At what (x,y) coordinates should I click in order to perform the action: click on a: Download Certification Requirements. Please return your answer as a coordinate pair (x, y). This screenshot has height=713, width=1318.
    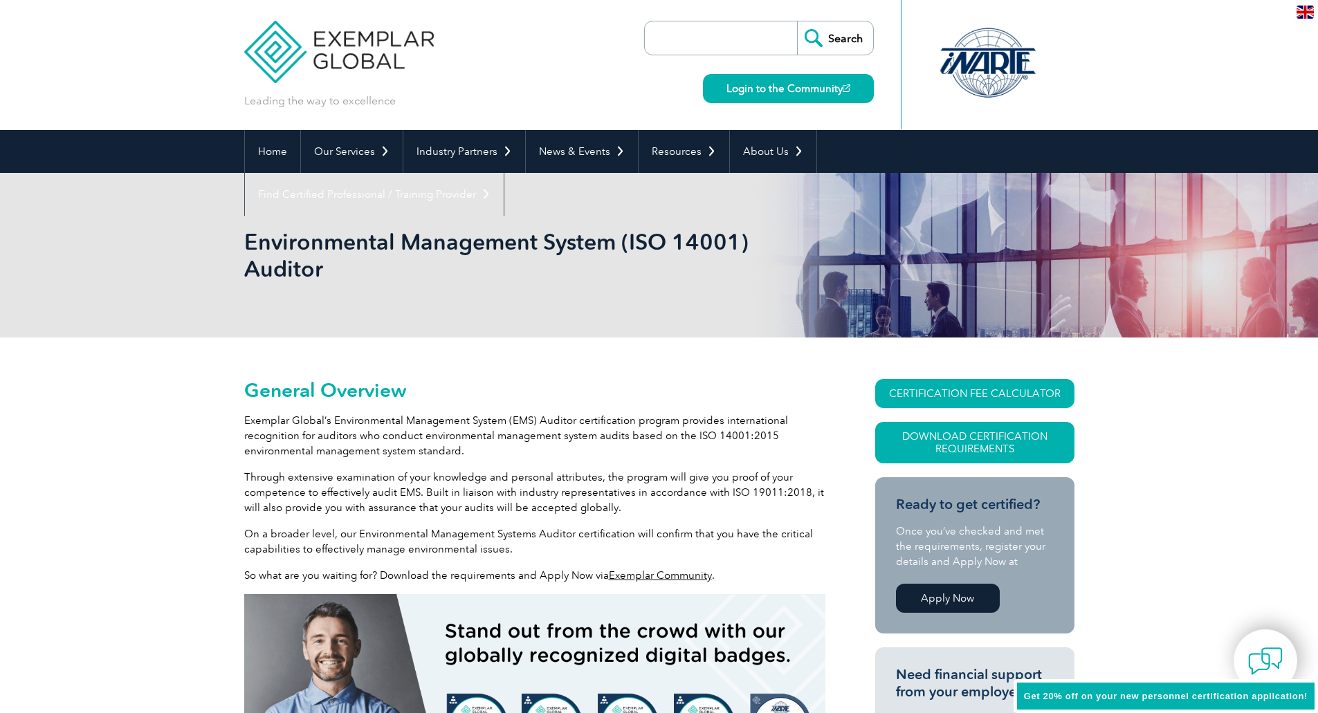
    Looking at the image, I should click on (975, 443).